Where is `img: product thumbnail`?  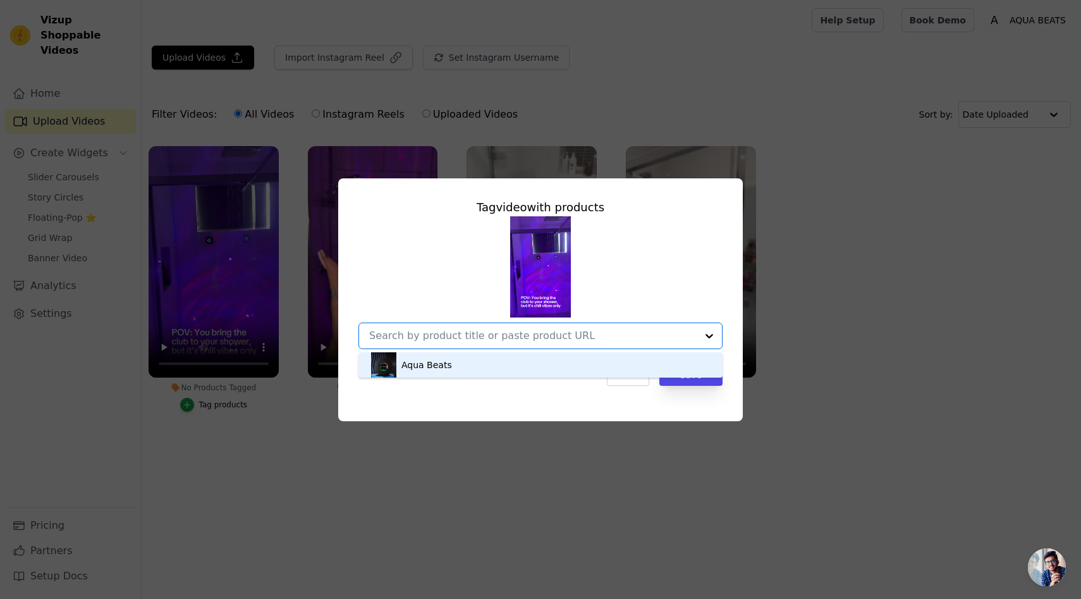
img: product thumbnail is located at coordinates (384, 365).